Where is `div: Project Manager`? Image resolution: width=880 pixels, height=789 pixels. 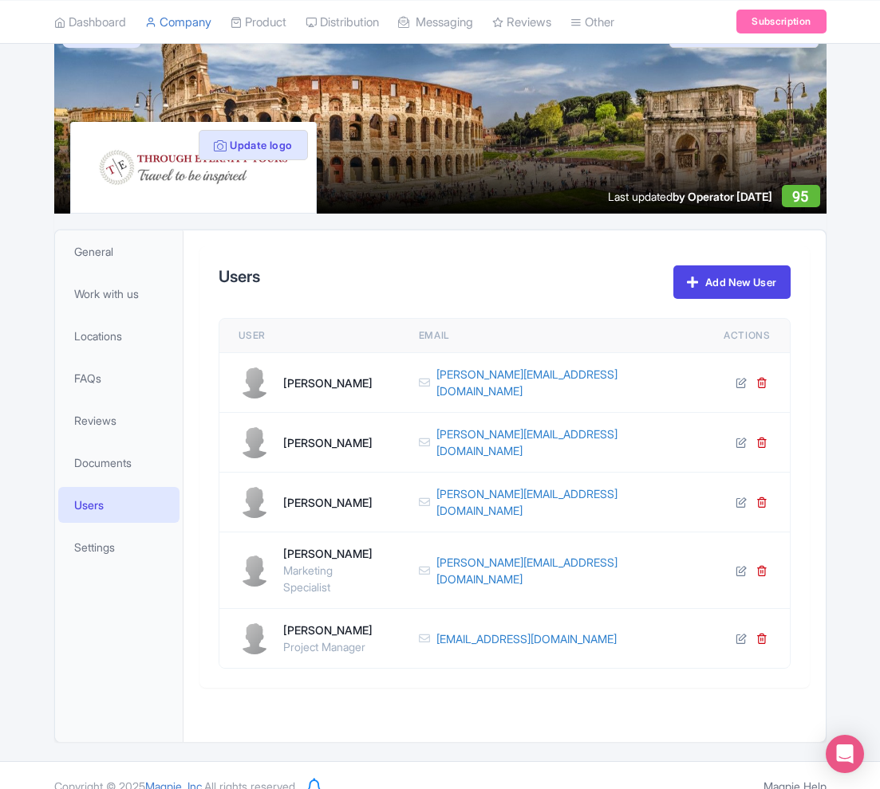 div: Project Manager is located at coordinates (328, 647).